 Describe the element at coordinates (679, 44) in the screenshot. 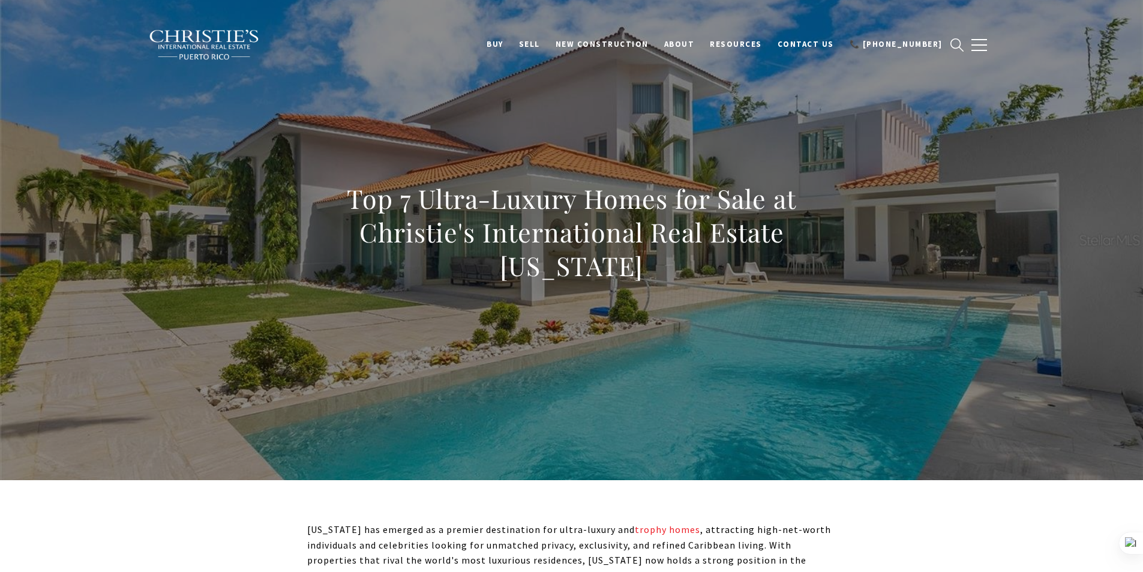

I see `a: About` at that location.